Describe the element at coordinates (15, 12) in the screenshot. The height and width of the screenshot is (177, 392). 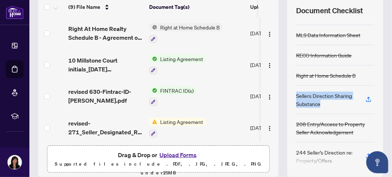
I see `img: logo` at that location.